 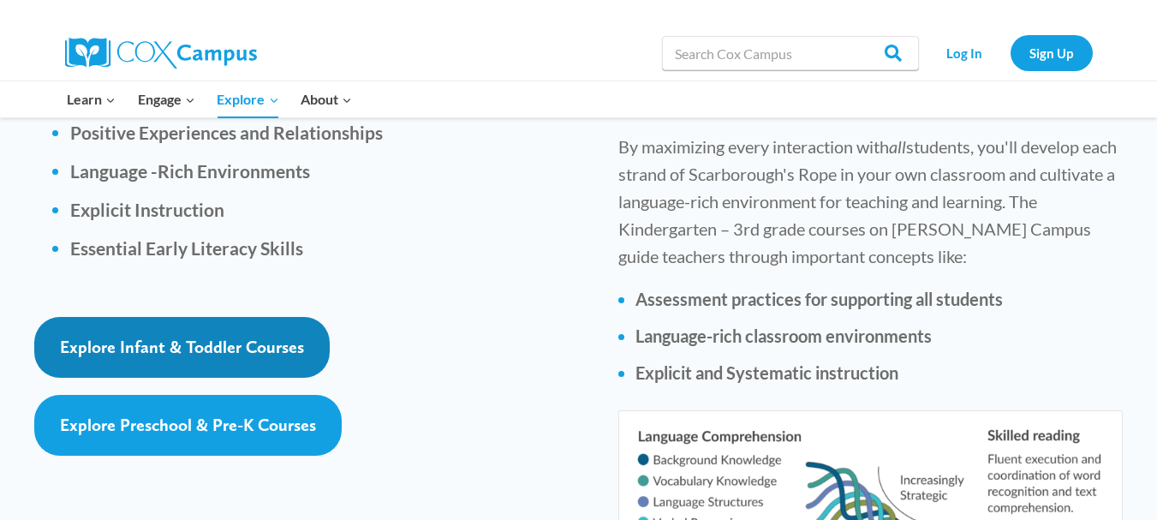 I want to click on input: Search Cox Campus, so click(x=790, y=53).